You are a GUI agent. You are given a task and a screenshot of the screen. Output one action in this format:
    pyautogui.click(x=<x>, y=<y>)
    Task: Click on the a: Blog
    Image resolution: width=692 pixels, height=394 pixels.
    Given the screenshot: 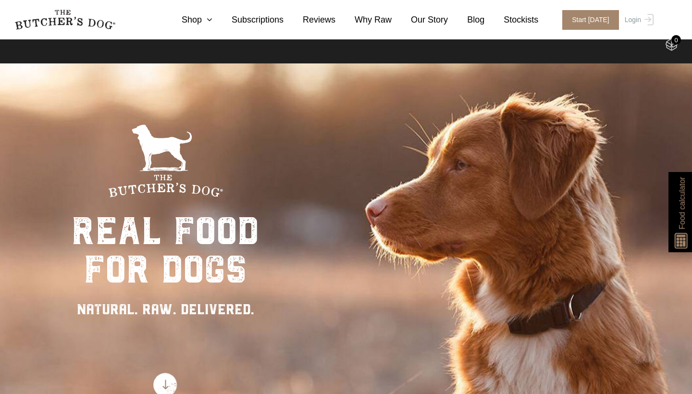 What is the action you would take?
    pyautogui.click(x=466, y=20)
    